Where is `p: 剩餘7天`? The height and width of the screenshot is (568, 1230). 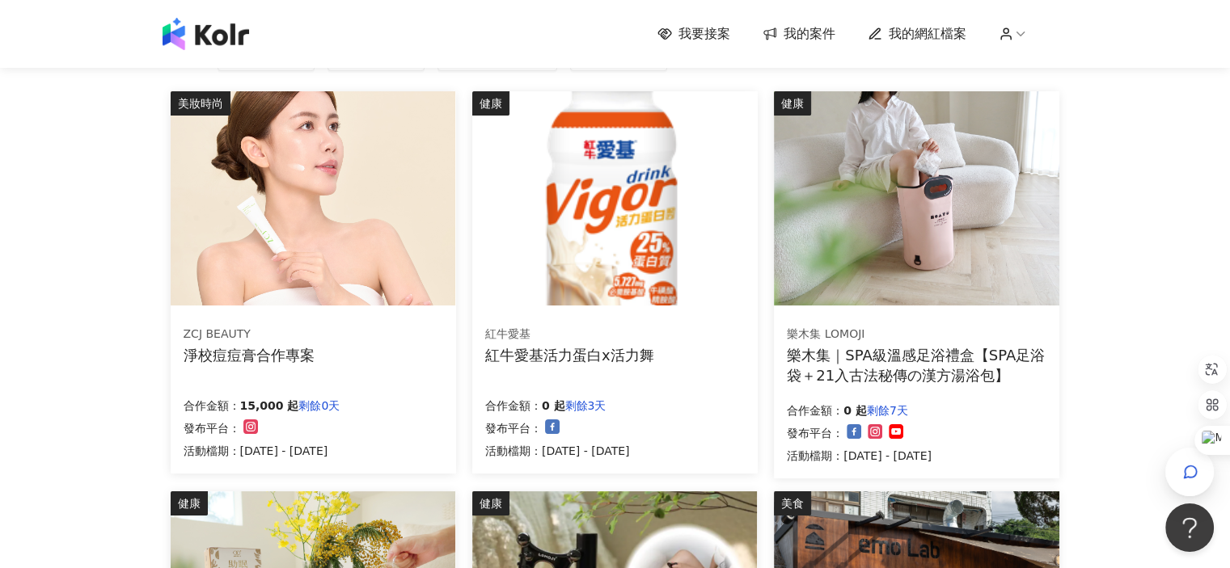
p: 剩餘7天 is located at coordinates (887, 411).